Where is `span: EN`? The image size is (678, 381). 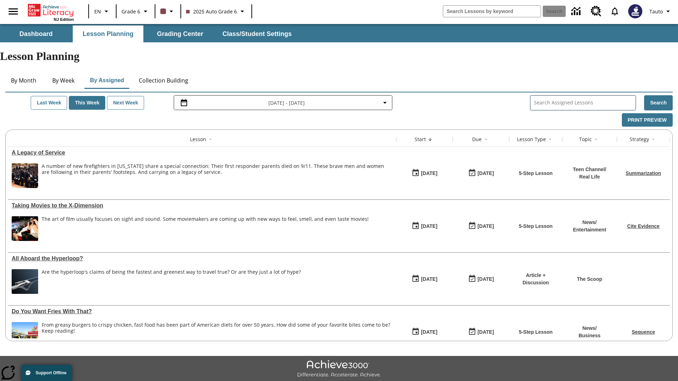 span: EN is located at coordinates (97, 11).